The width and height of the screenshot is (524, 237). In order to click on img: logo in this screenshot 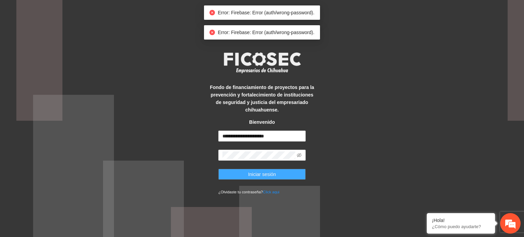, I will do `click(262, 63)`.